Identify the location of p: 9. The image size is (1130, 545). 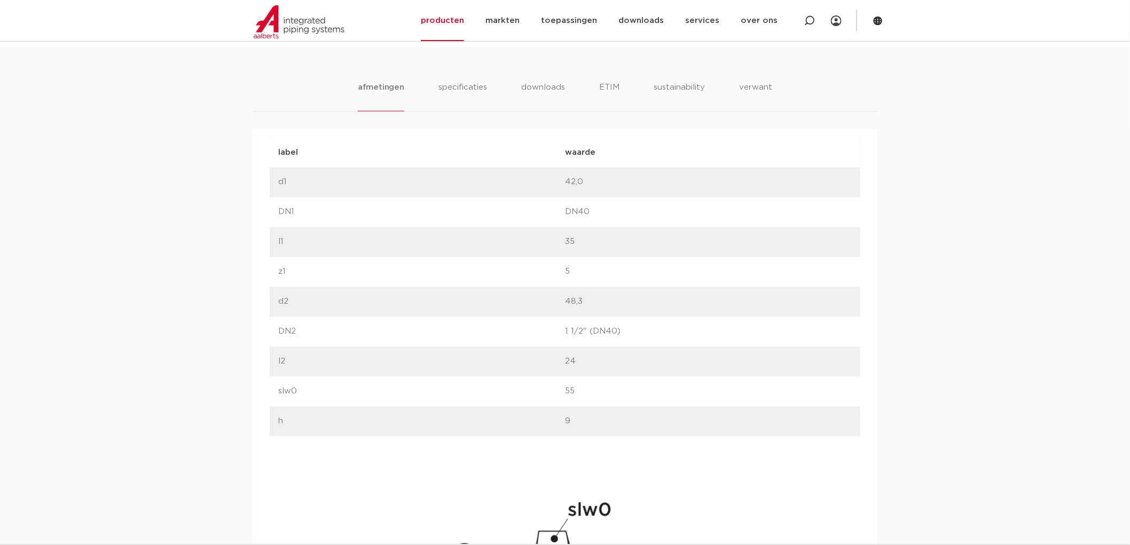
(708, 422).